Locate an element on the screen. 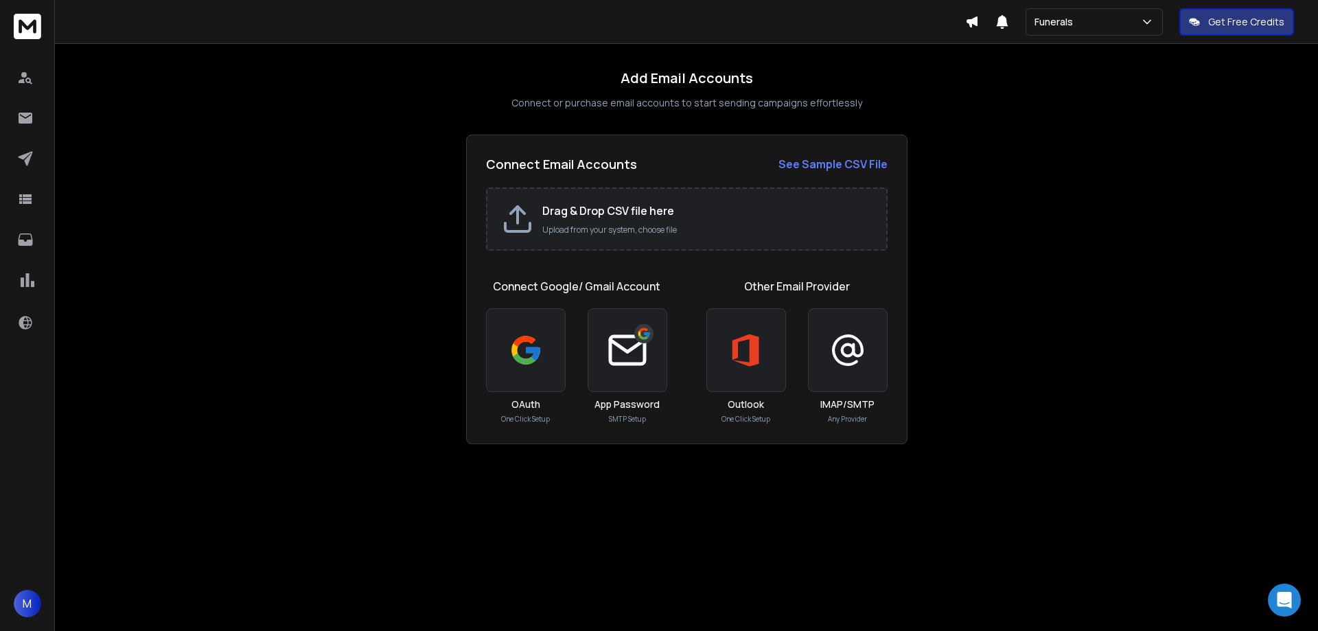 Image resolution: width=1318 pixels, height=631 pixels. button: M is located at coordinates (27, 603).